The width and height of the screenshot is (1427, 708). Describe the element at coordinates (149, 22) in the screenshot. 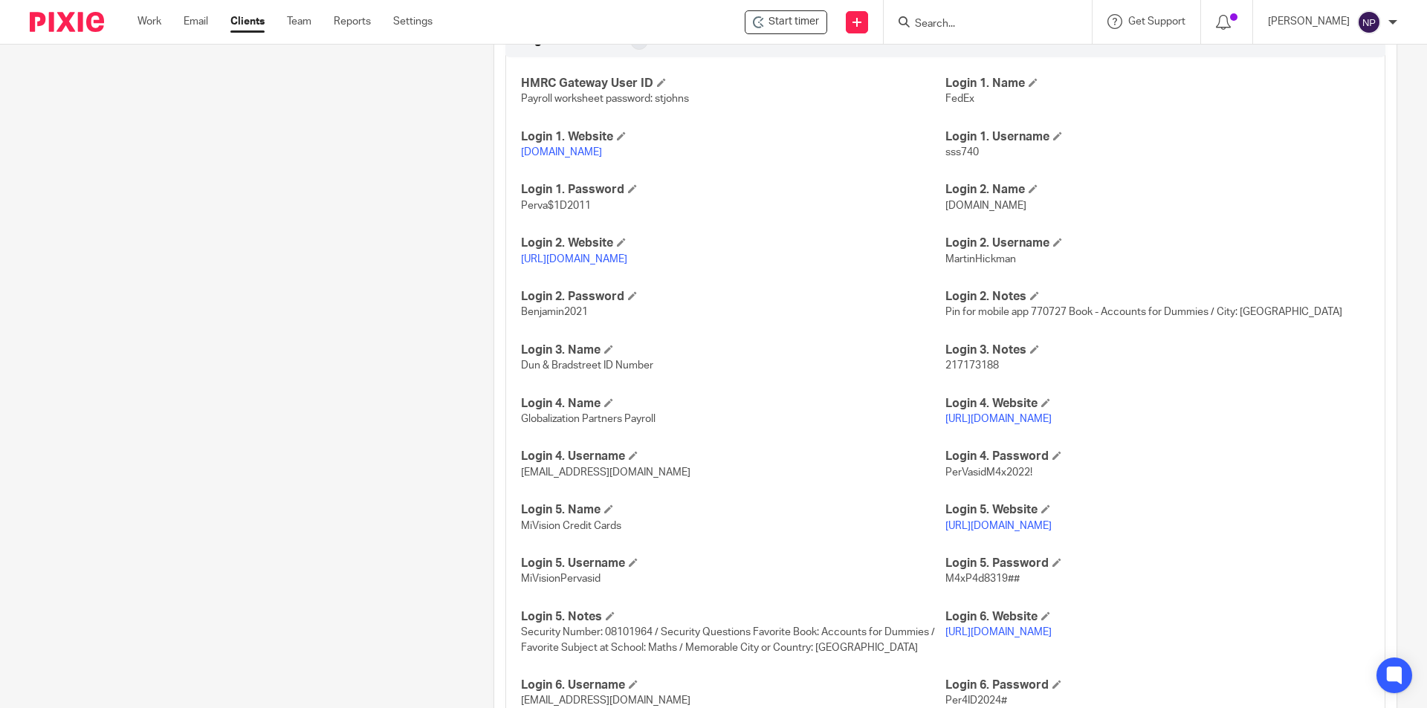

I see `a: Work` at that location.